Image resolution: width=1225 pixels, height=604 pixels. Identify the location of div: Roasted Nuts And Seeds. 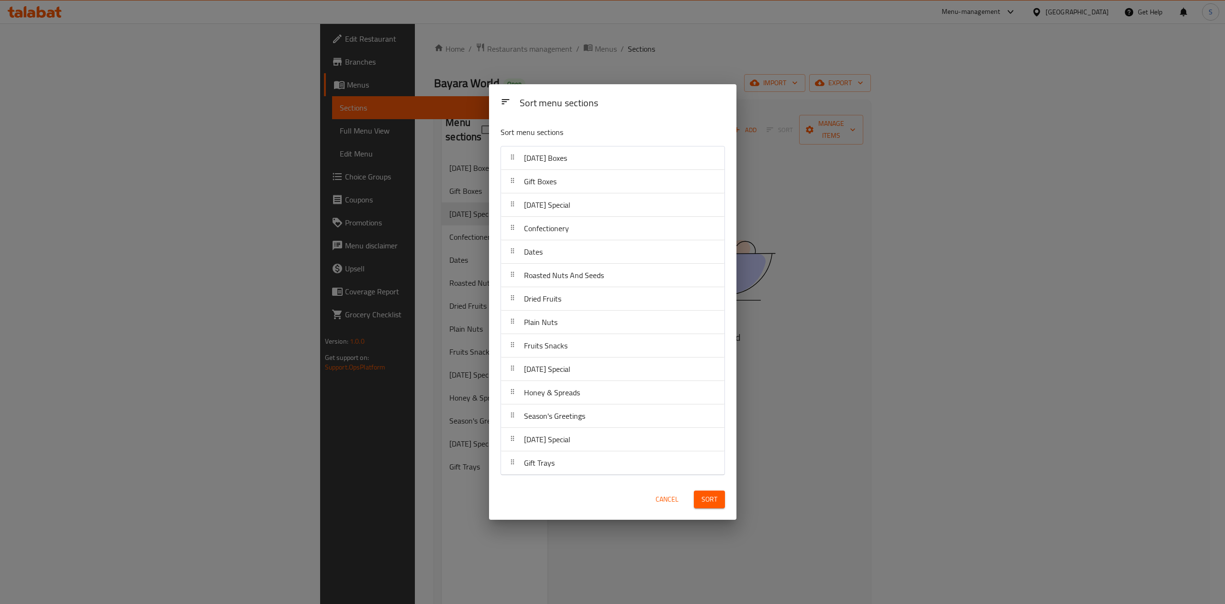
(613, 275).